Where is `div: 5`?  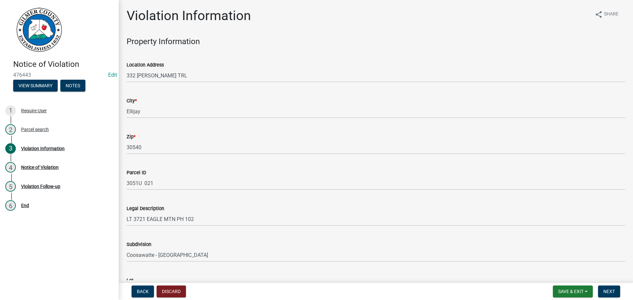 div: 5 is located at coordinates (11, 187).